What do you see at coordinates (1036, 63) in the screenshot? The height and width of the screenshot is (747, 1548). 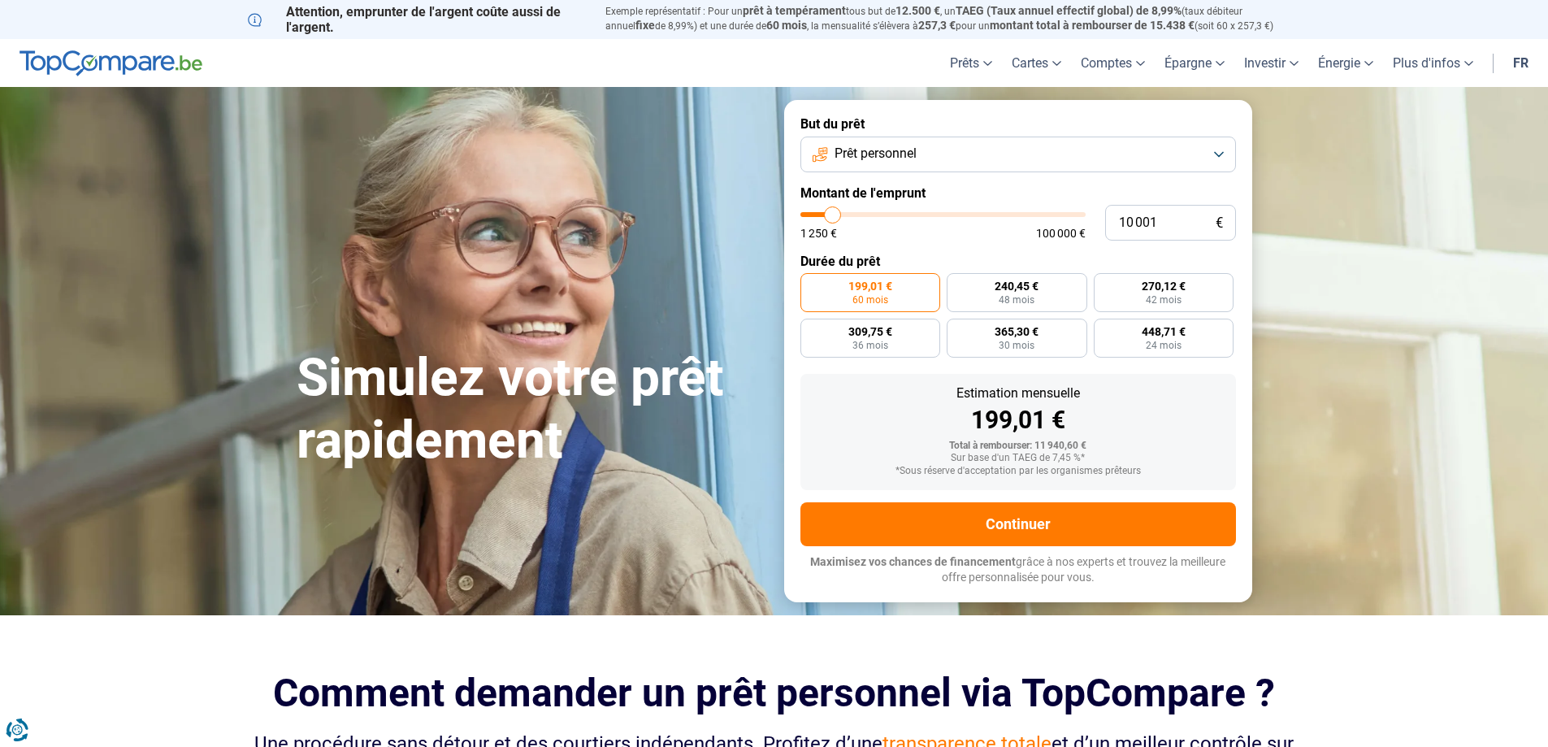 I see `a: Cartes` at bounding box center [1036, 63].